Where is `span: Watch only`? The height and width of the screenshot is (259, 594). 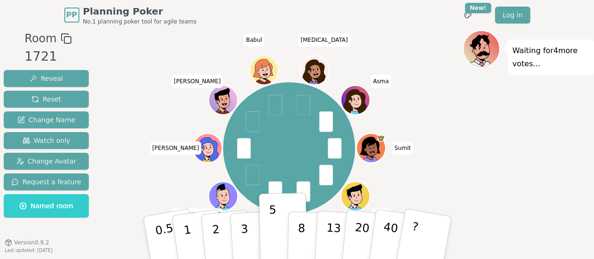 span: Watch only is located at coordinates (47, 140).